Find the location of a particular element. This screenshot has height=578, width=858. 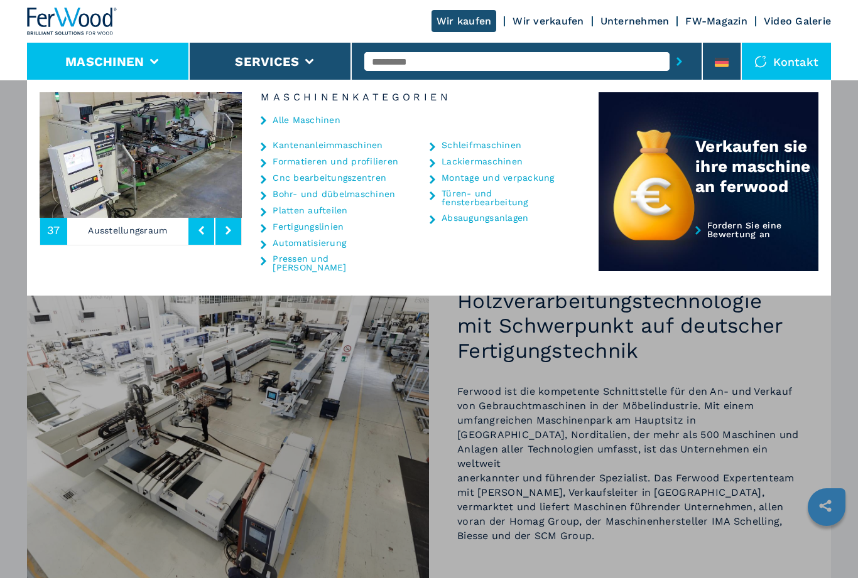

button: Maschinen is located at coordinates (104, 62).